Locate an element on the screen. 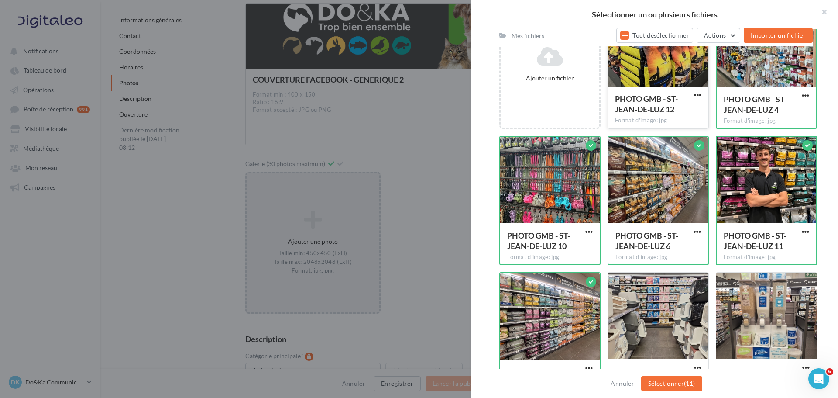 The height and width of the screenshot is (398, 838). span: PHOTO GMB - ST-JEAN-DE-LUZ 4 is located at coordinates (755, 104).